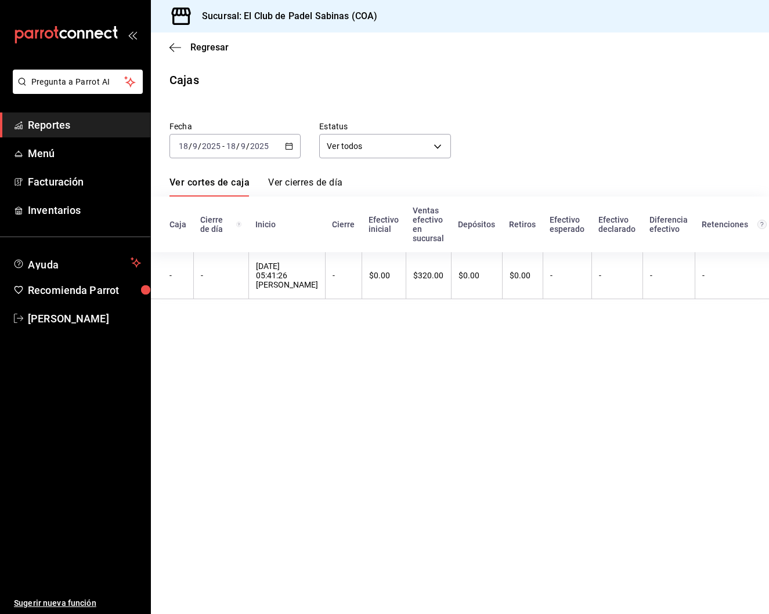 The height and width of the screenshot is (614, 769). I want to click on div: Cierre, so click(343, 225).